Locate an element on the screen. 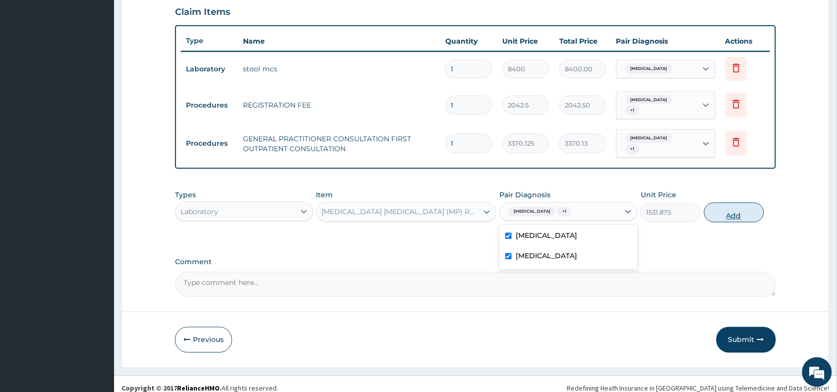  label: Comment is located at coordinates (476, 262).